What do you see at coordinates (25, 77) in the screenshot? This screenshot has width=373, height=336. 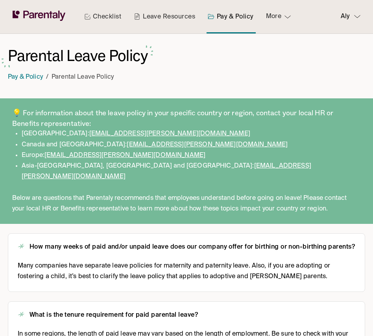 I see `a: Pay & Policy` at bounding box center [25, 77].